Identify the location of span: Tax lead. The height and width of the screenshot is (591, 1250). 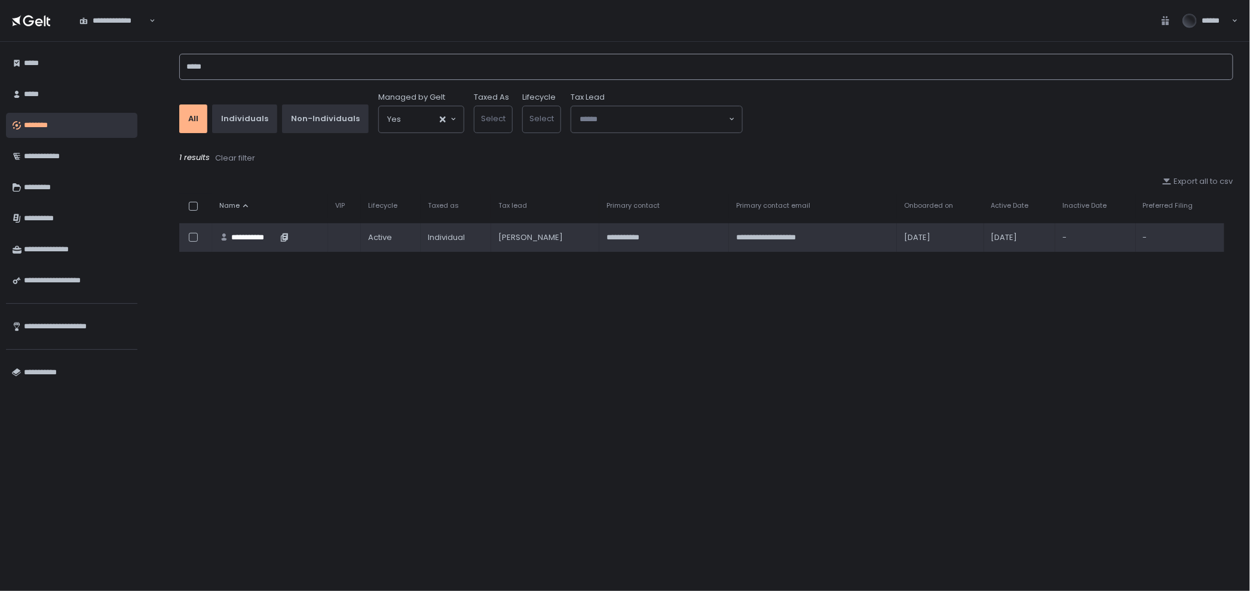
(512, 205).